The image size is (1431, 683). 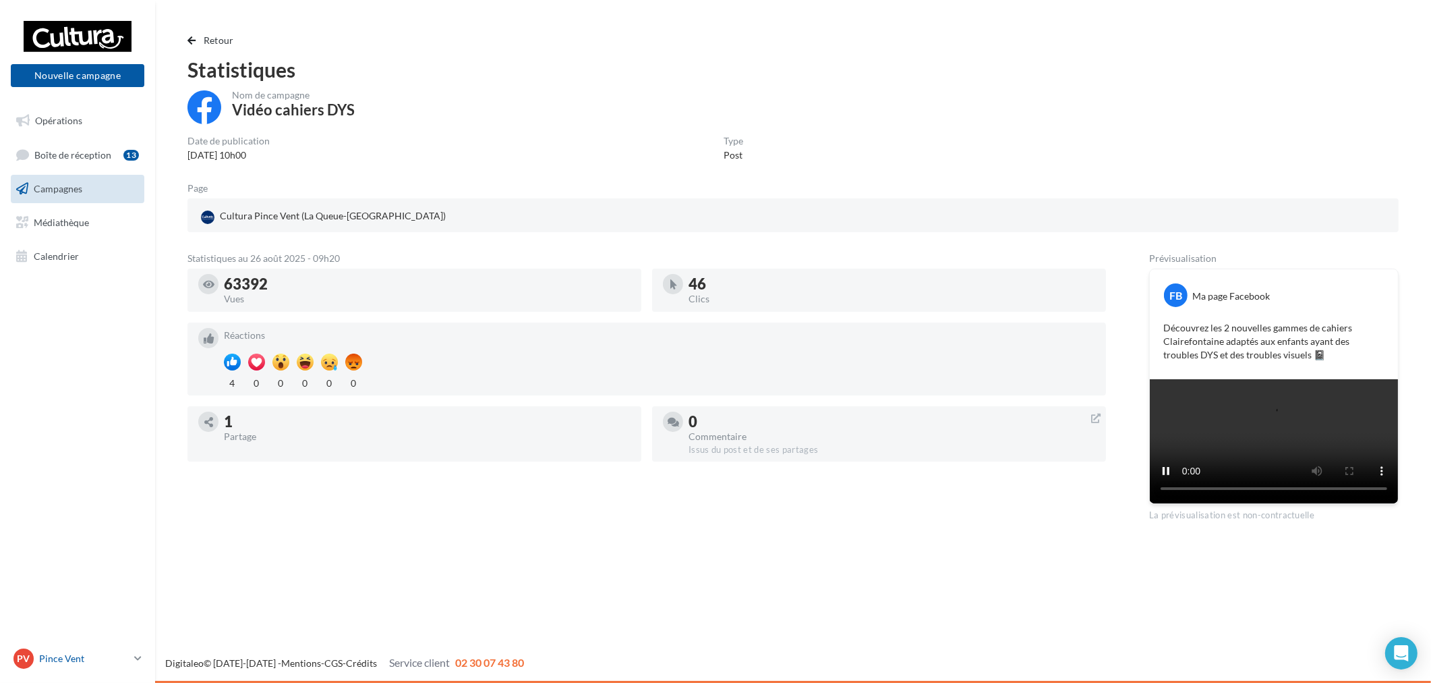 I want to click on div: Statistiques, so click(x=793, y=69).